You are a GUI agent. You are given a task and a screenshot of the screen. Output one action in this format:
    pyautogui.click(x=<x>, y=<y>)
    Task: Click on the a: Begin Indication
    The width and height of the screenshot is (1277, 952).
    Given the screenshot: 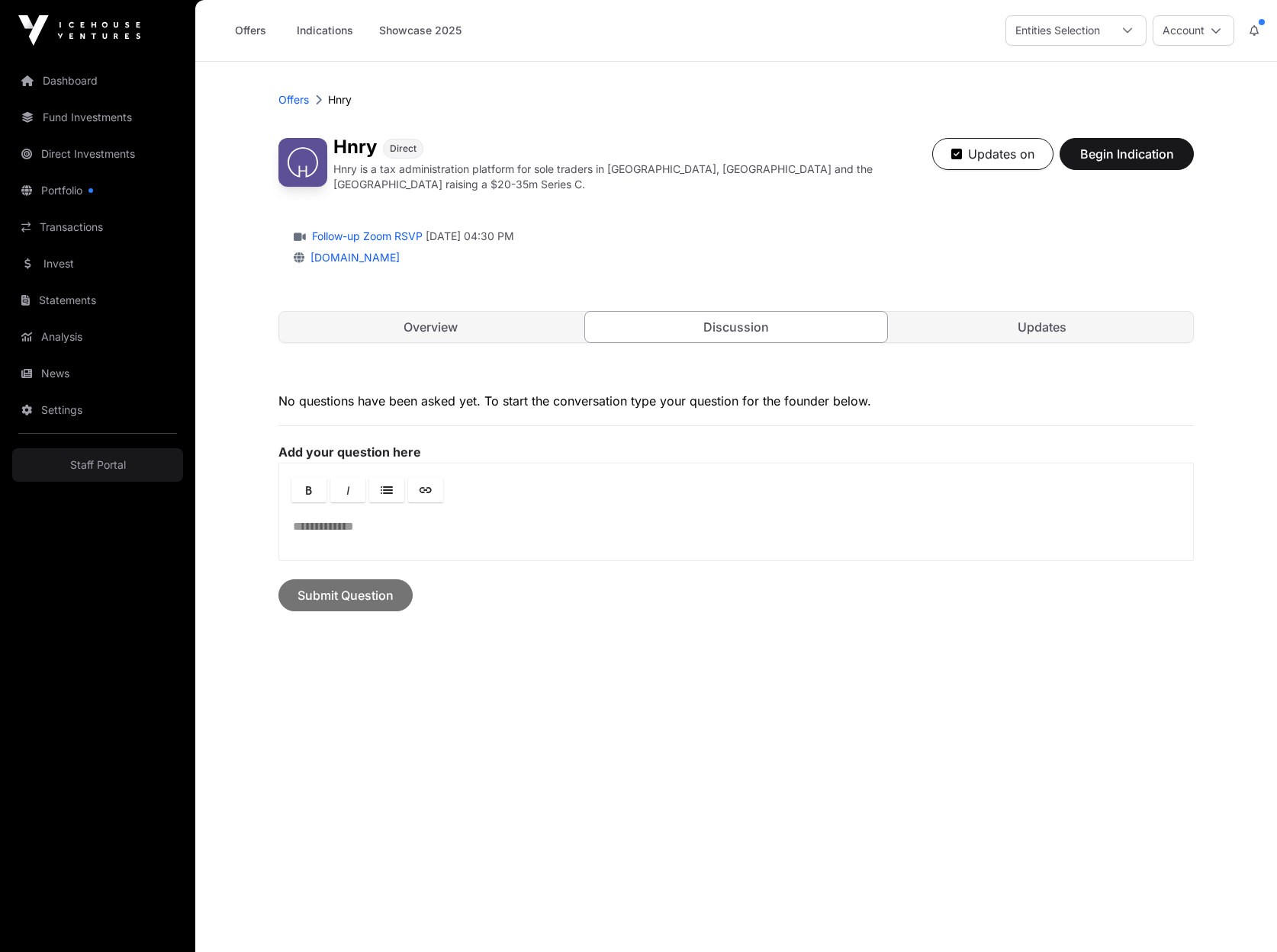 What is the action you would take?
    pyautogui.click(x=1127, y=161)
    